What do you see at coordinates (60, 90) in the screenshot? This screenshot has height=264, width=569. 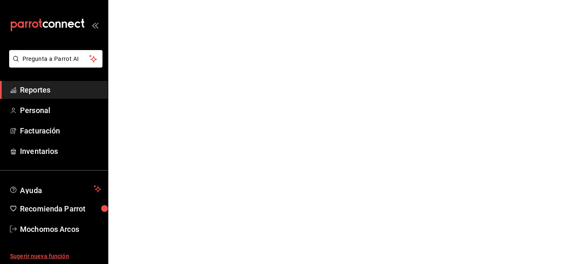 I see `span: Reportes` at bounding box center [60, 90].